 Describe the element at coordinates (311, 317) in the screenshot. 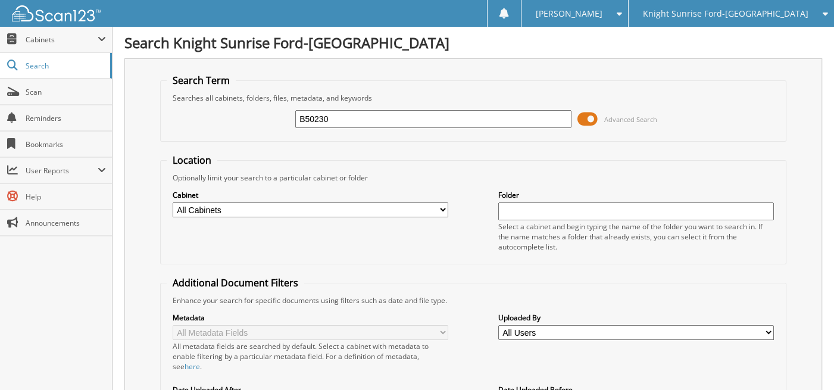

I see `label: Metadata` at that location.